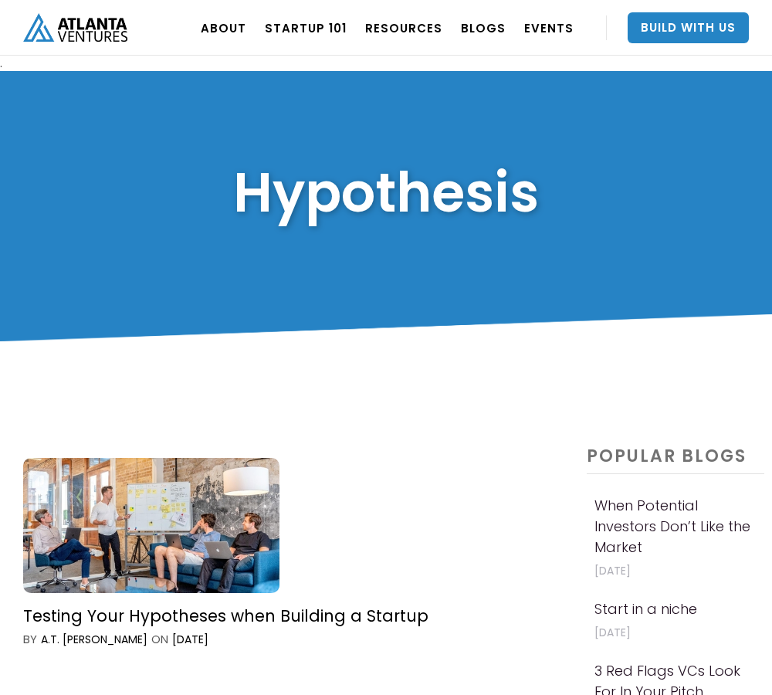  I want to click on a: BLOGS, so click(483, 28).